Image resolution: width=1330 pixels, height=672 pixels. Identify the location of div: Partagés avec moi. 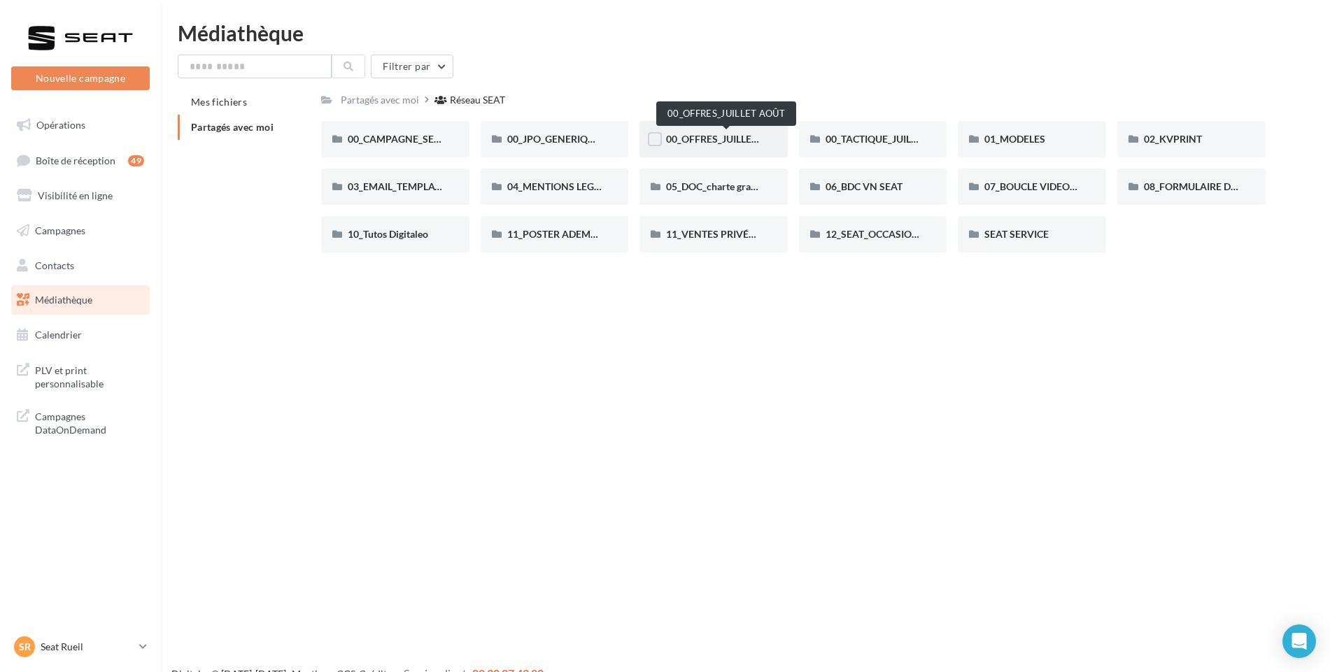
(380, 100).